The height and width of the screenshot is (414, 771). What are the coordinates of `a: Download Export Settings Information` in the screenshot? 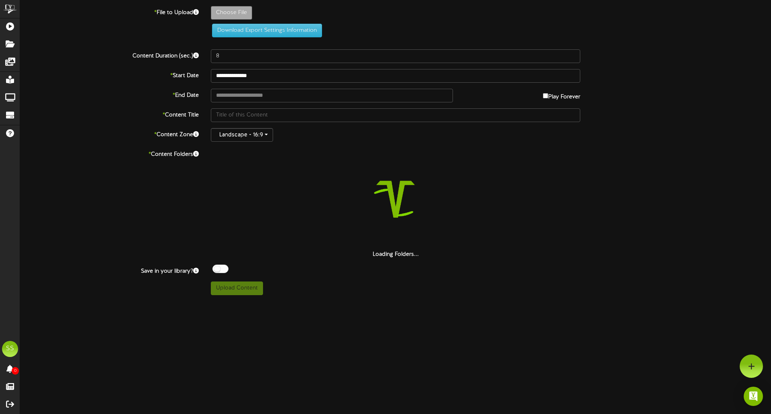 It's located at (265, 30).